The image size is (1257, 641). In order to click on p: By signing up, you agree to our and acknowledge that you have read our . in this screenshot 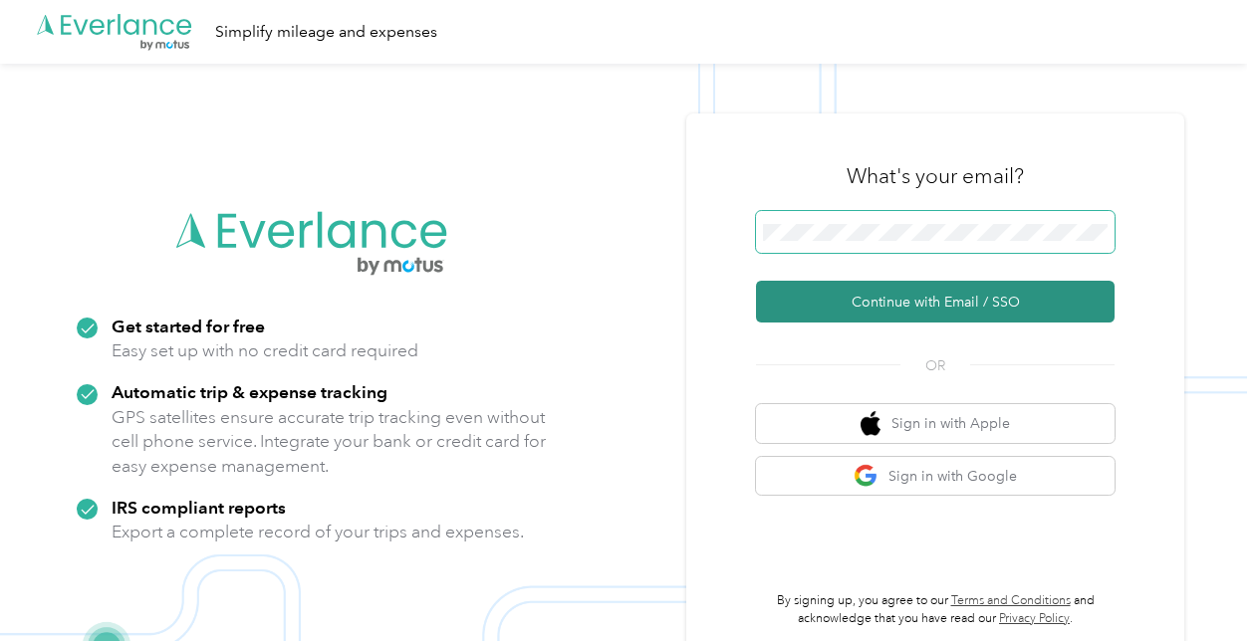, I will do `click(935, 609)`.